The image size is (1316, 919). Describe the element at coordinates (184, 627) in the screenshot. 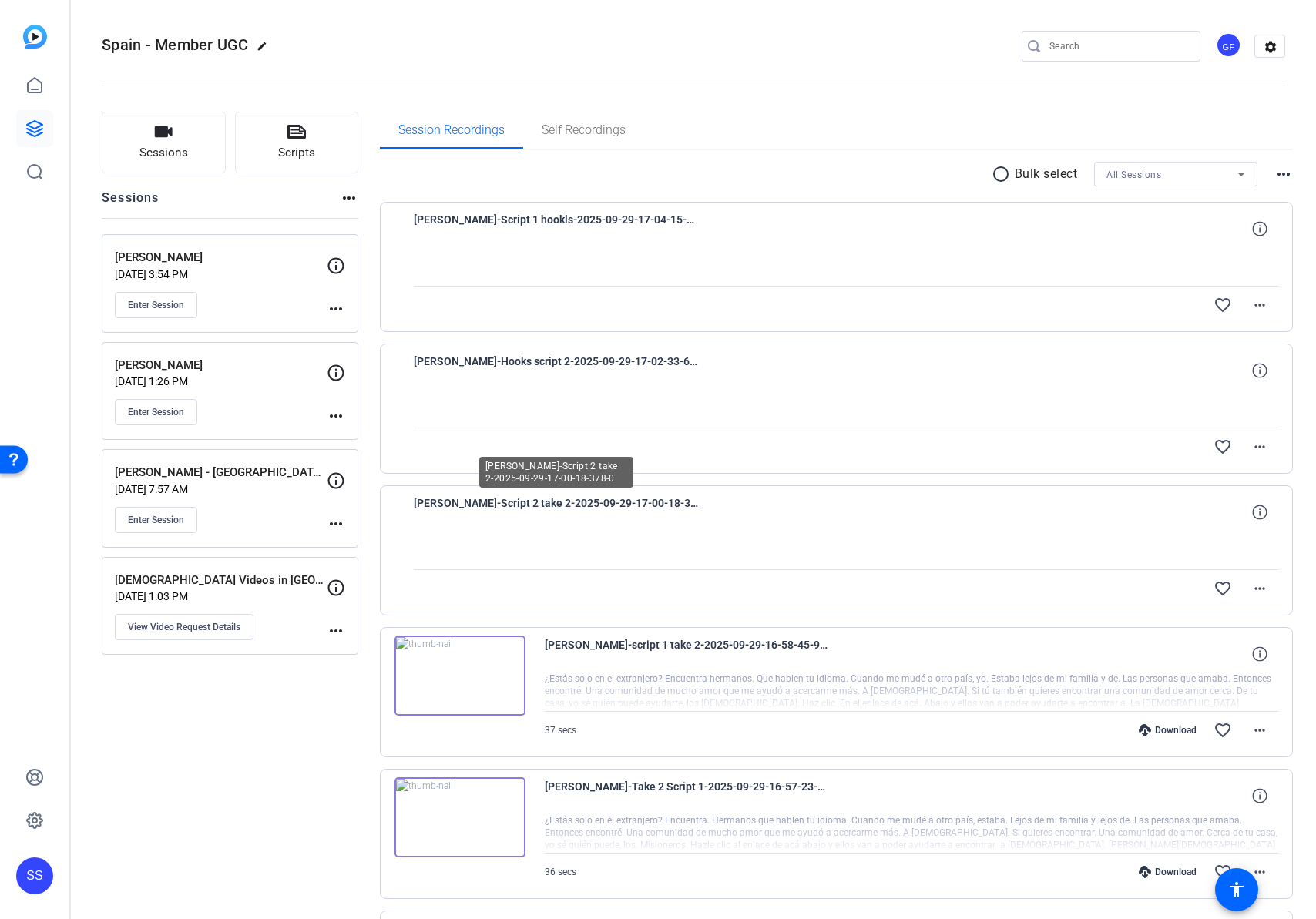

I see `button: View Video Request Details` at that location.